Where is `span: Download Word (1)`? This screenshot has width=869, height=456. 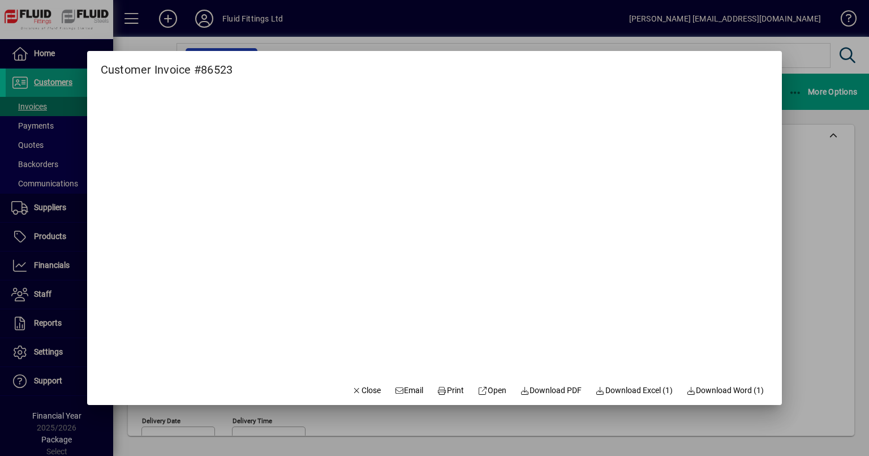 span: Download Word (1) is located at coordinates (726, 390).